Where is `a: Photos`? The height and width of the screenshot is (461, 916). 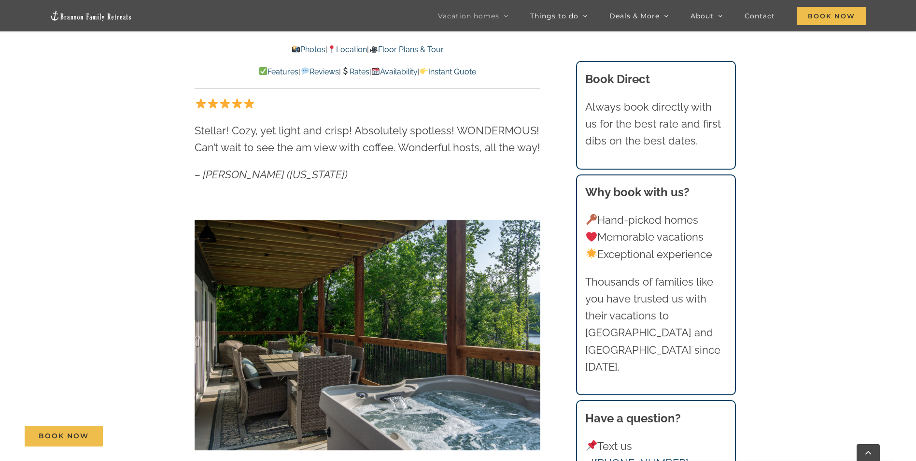 a: Photos is located at coordinates (308, 49).